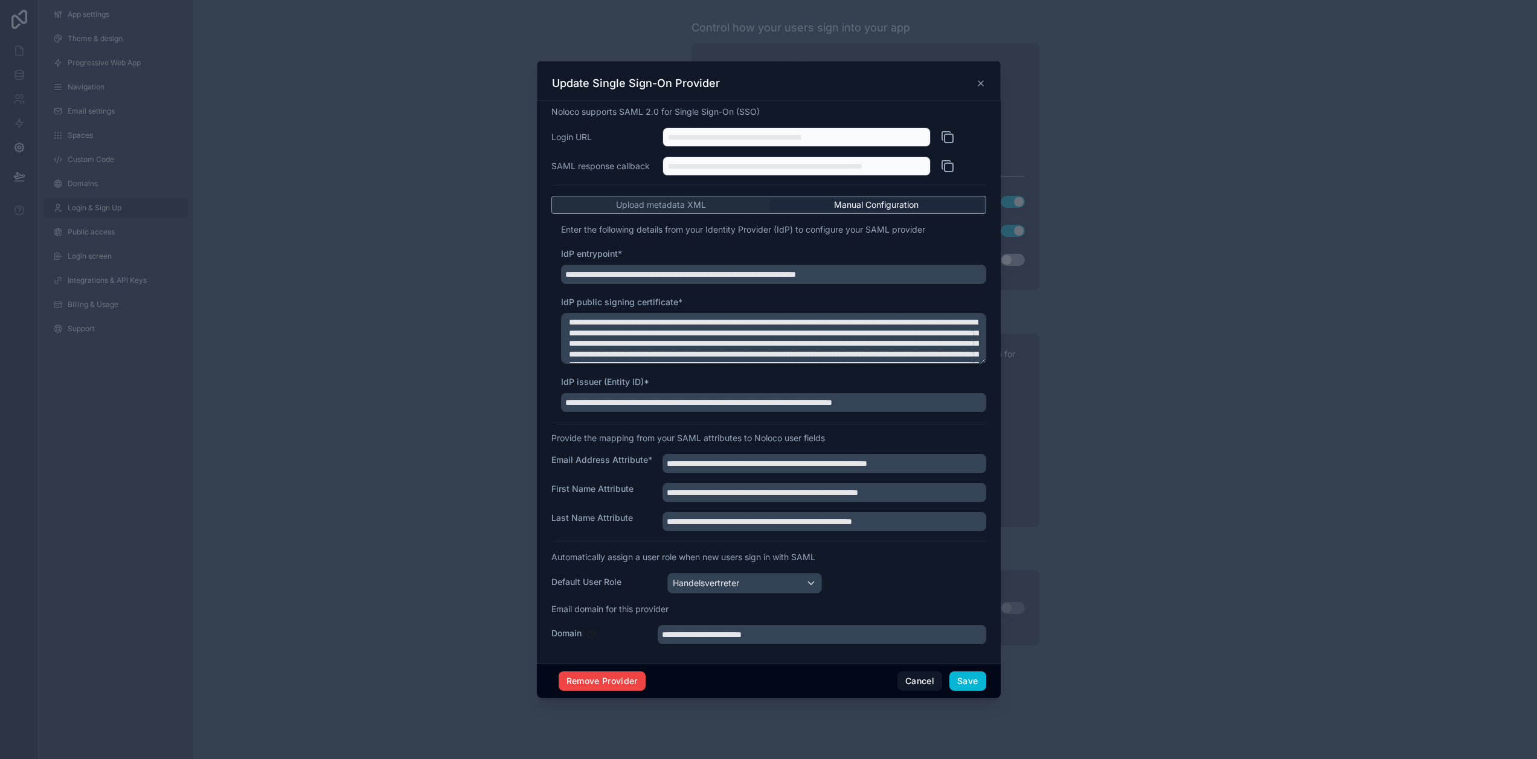 This screenshot has width=1537, height=759. Describe the element at coordinates (622, 302) in the screenshot. I see `label: IdP public signing certificate*` at that location.